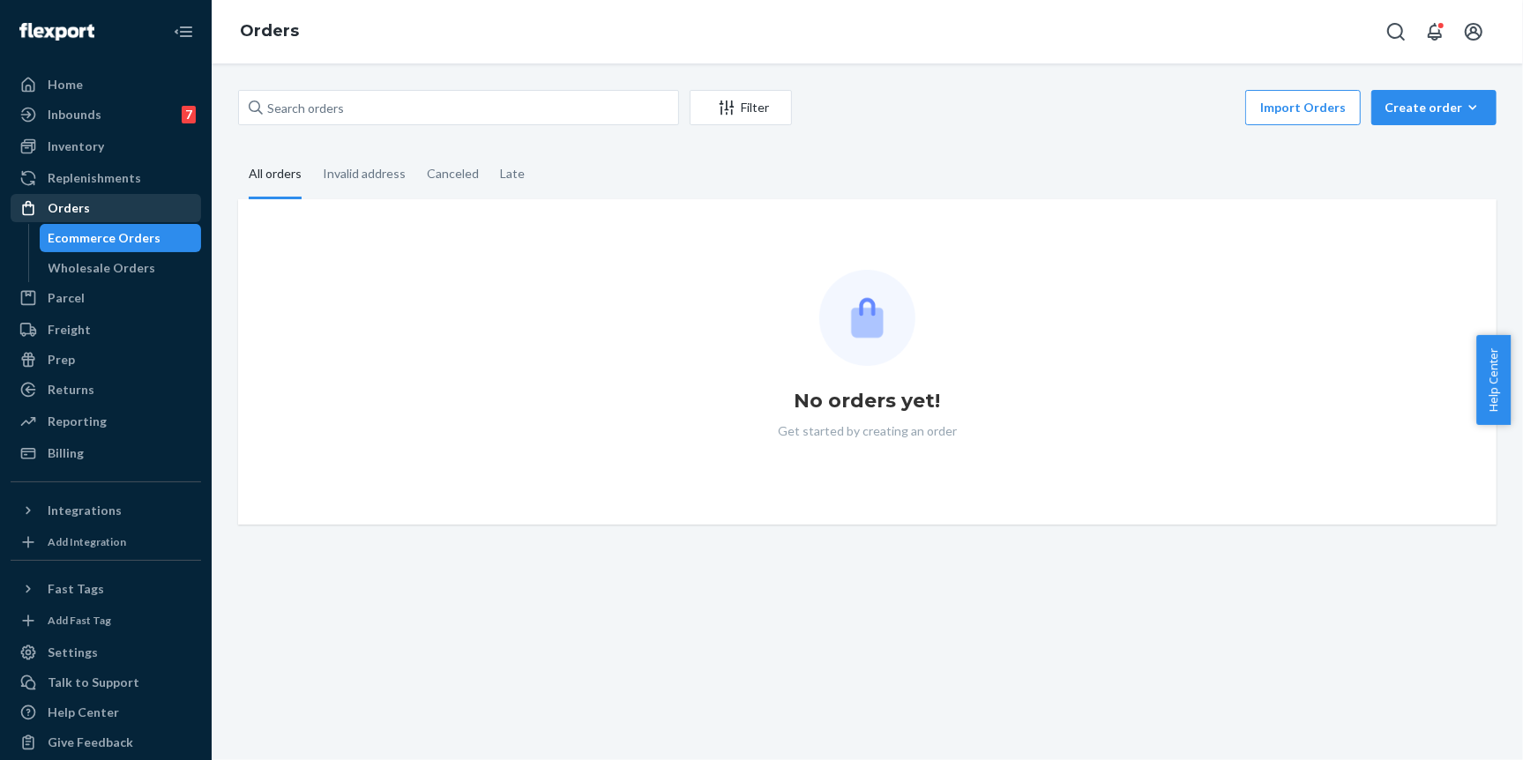  What do you see at coordinates (1434, 108) in the screenshot?
I see `button: Create order` at bounding box center [1434, 108].